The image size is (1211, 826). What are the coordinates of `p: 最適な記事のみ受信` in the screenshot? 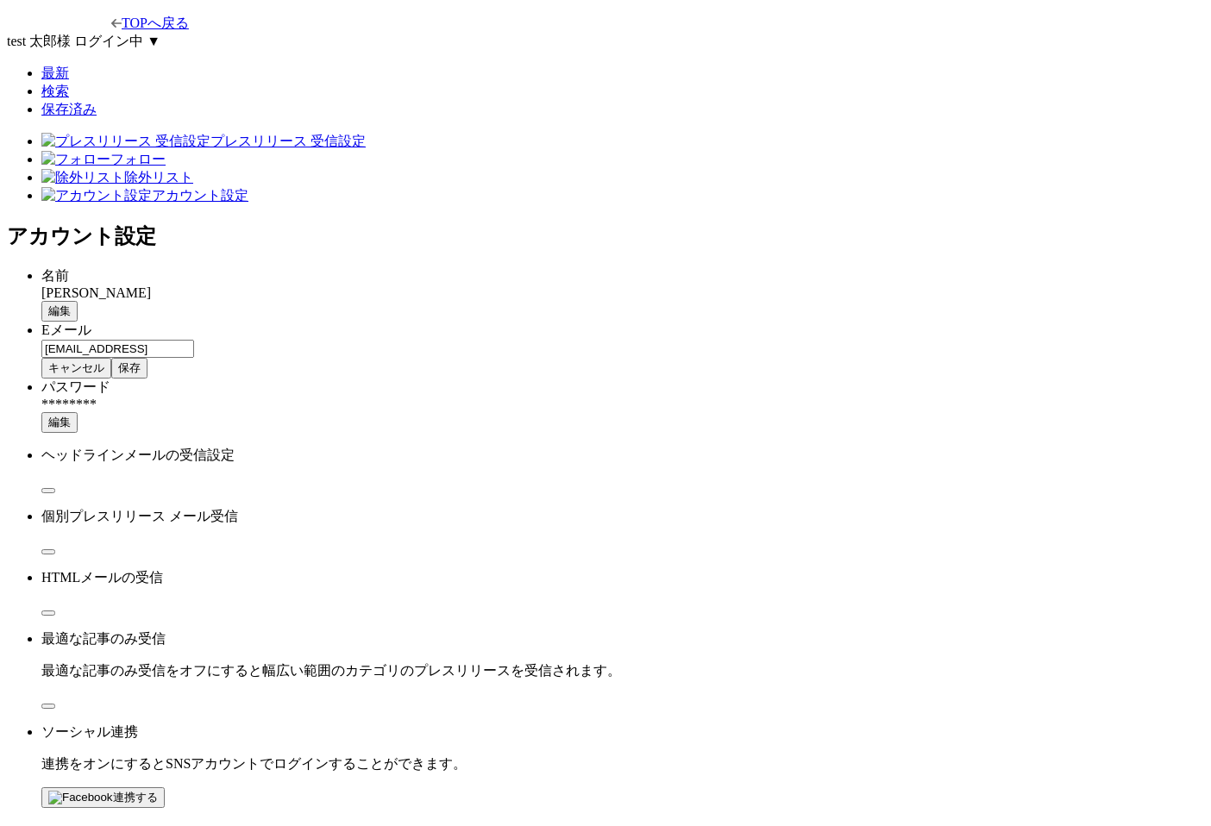 It's located at (623, 639).